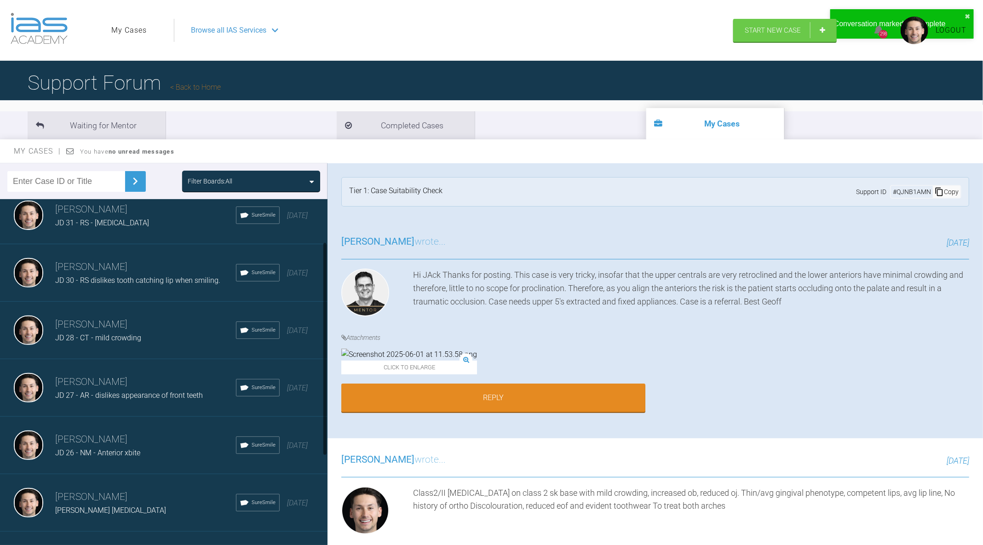 The width and height of the screenshot is (983, 545). What do you see at coordinates (785, 30) in the screenshot?
I see `a: Start New Case` at bounding box center [785, 30].